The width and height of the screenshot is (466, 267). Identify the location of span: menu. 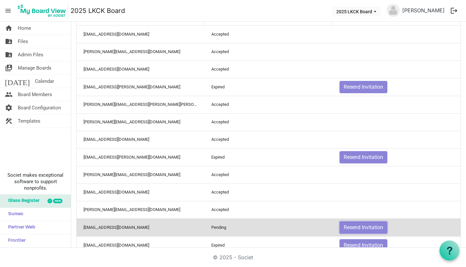
(8, 11).